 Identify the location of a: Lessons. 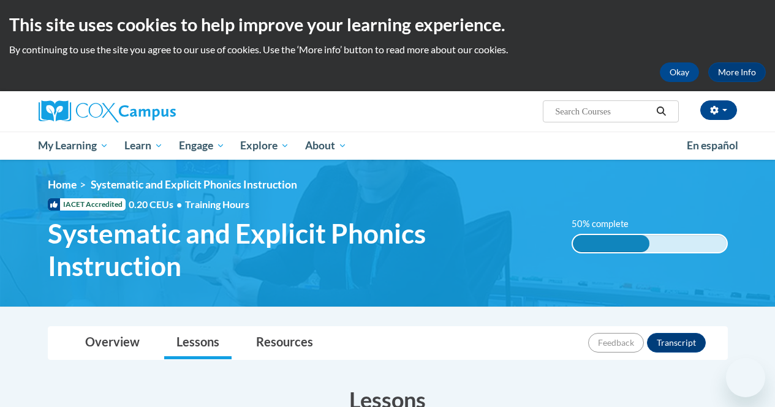
(198, 343).